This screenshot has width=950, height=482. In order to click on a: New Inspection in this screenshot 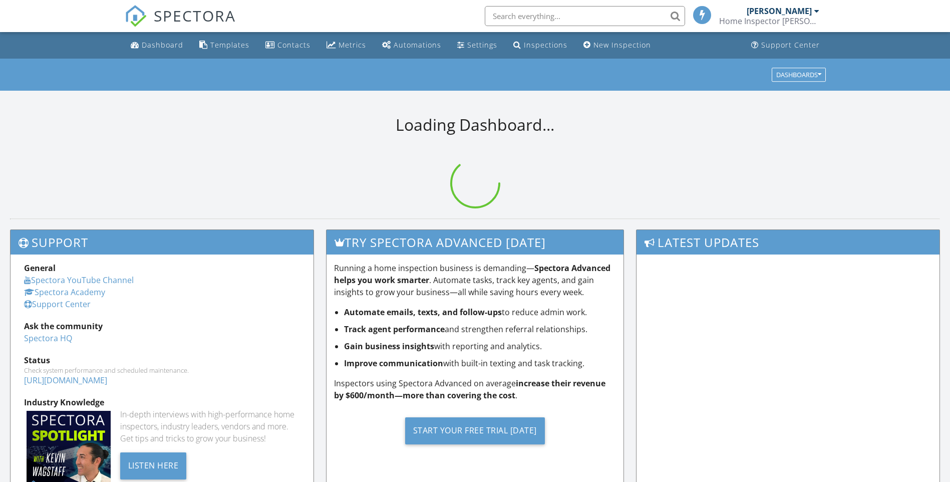, I will do `click(617, 45)`.